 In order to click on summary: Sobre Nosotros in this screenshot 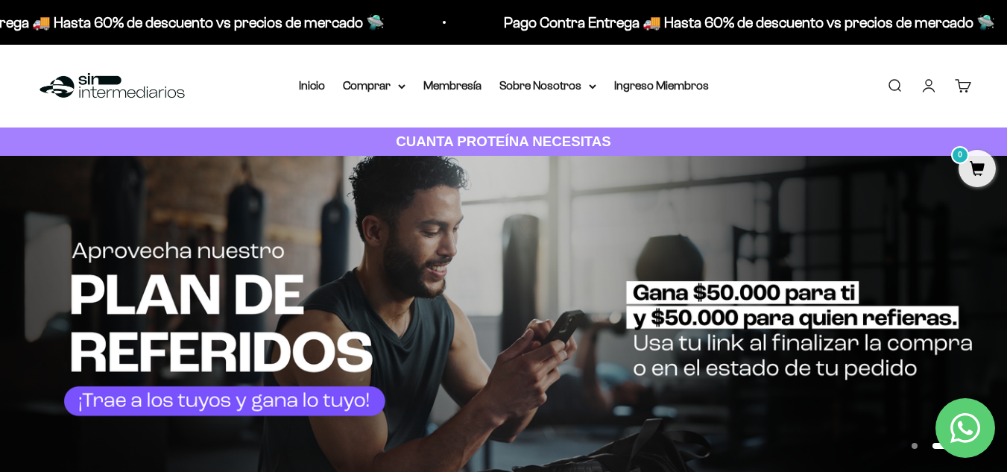, I will do `click(548, 86)`.